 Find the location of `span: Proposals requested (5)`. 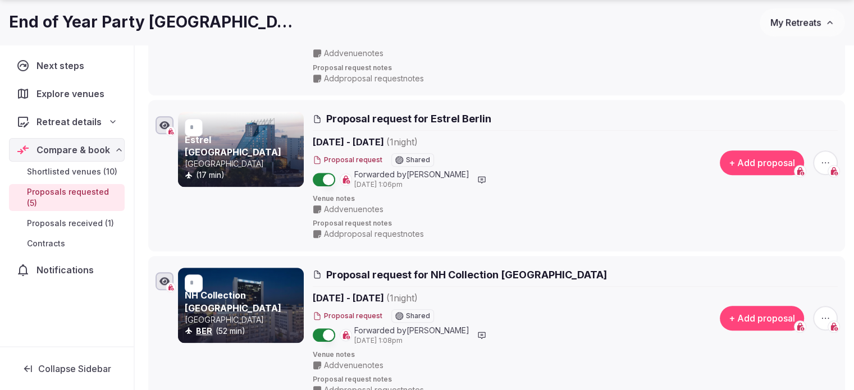

span: Proposals requested (5) is located at coordinates (74, 198).